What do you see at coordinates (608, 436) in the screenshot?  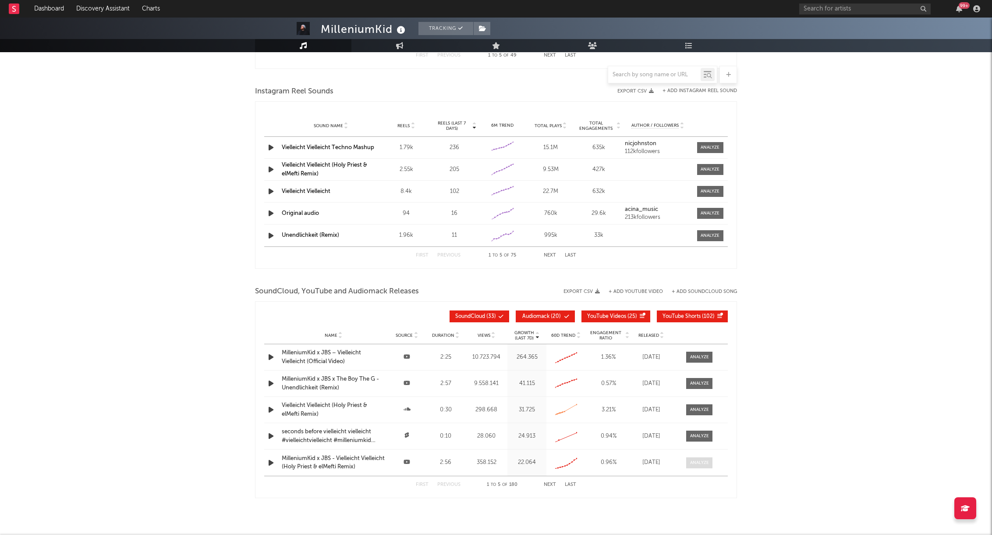 I see `div: 0.94 %` at bounding box center [608, 436].